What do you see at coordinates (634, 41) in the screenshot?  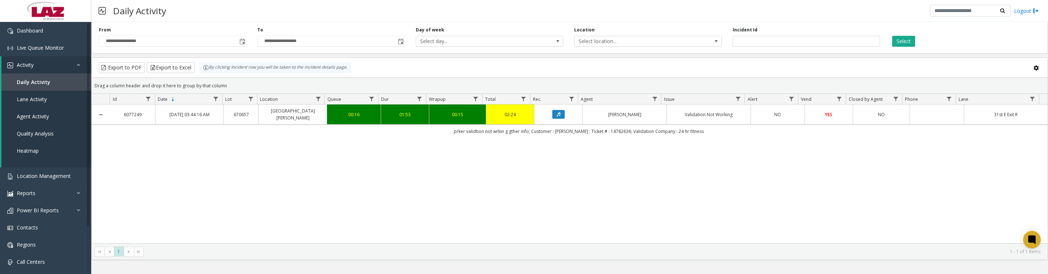 I see `span: Select location...` at bounding box center [634, 41].